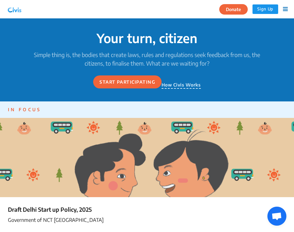  I want to click on a: Open chat, so click(277, 216).